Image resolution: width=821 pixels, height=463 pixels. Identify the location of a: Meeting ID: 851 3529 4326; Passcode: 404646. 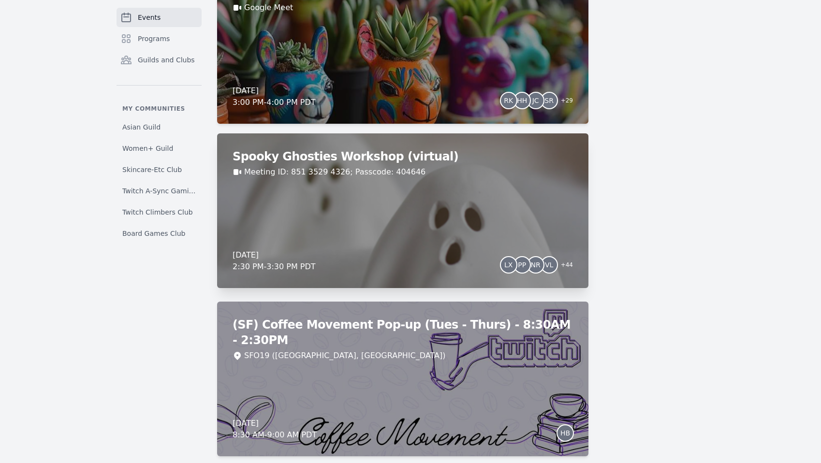
(335, 172).